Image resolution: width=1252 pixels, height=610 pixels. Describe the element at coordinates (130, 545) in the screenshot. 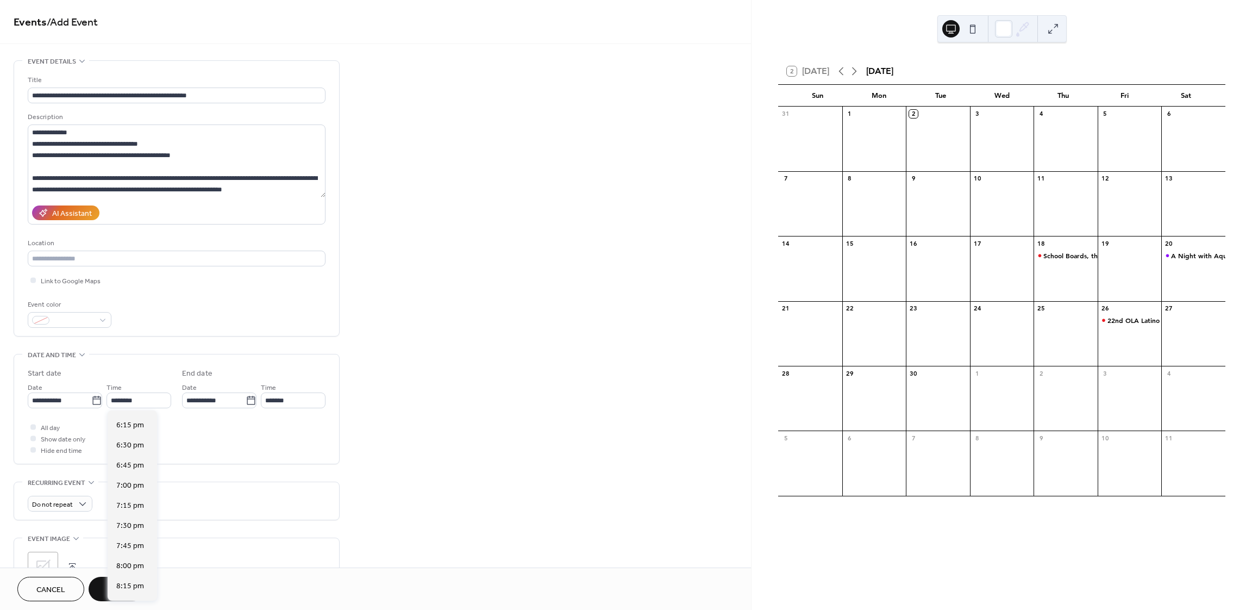

I see `span: 7:45 pm` at that location.